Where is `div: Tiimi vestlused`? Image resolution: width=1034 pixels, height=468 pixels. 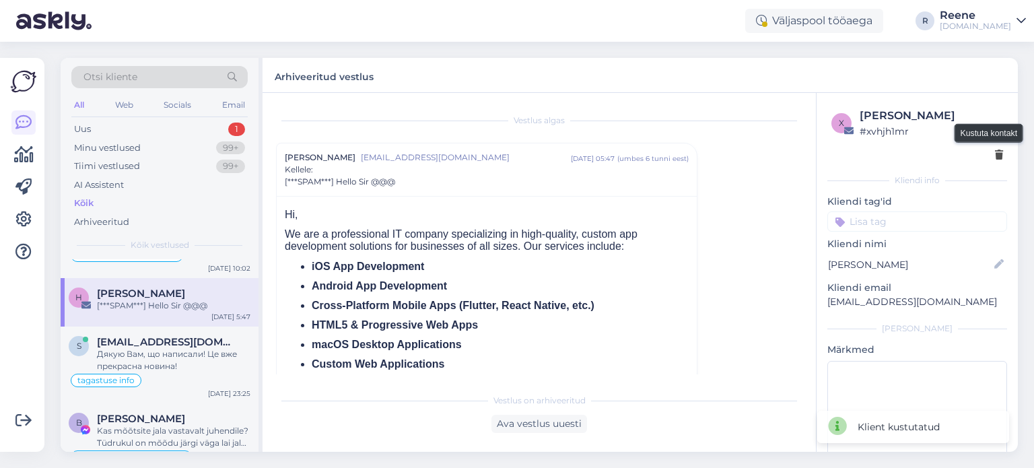 div: Tiimi vestlused is located at coordinates (107, 166).